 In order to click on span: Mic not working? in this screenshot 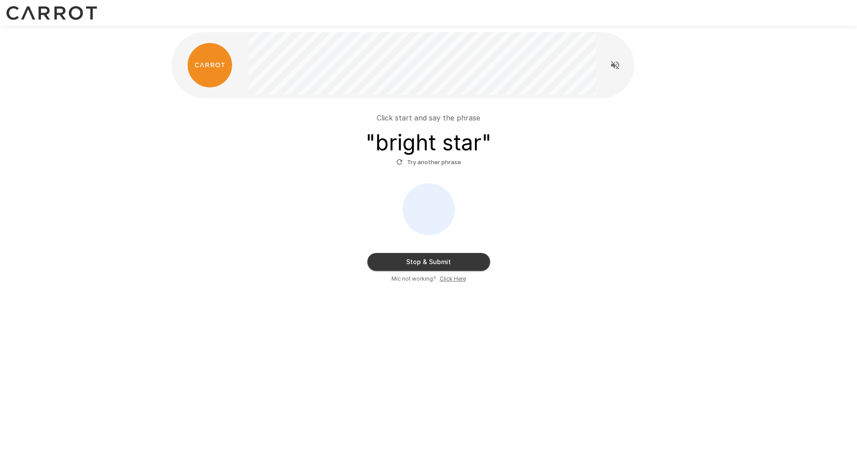, I will do `click(414, 279)`.